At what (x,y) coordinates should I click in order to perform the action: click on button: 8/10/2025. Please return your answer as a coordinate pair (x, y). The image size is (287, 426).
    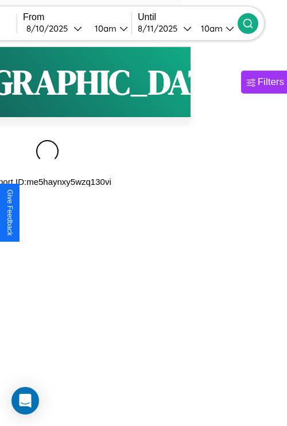
    Looking at the image, I should click on (54, 28).